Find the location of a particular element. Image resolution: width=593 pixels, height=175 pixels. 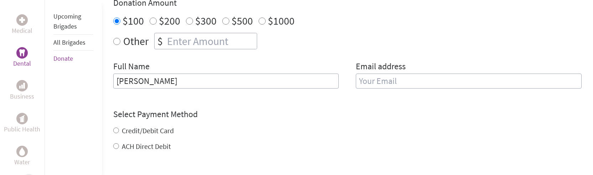

img: Business is located at coordinates (22, 85).